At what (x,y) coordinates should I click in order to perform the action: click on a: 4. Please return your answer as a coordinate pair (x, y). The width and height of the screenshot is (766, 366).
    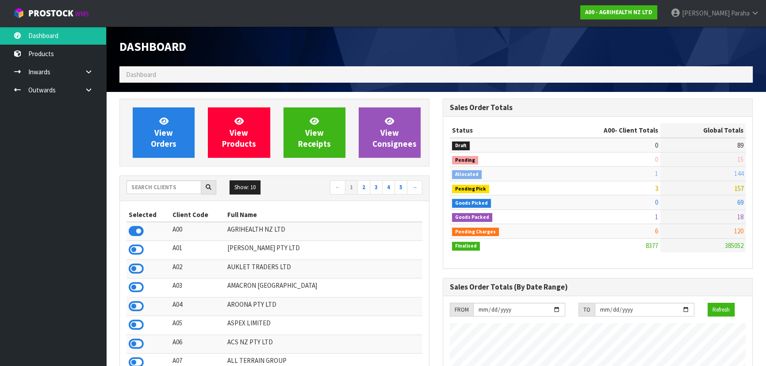
    Looking at the image, I should click on (388, 188).